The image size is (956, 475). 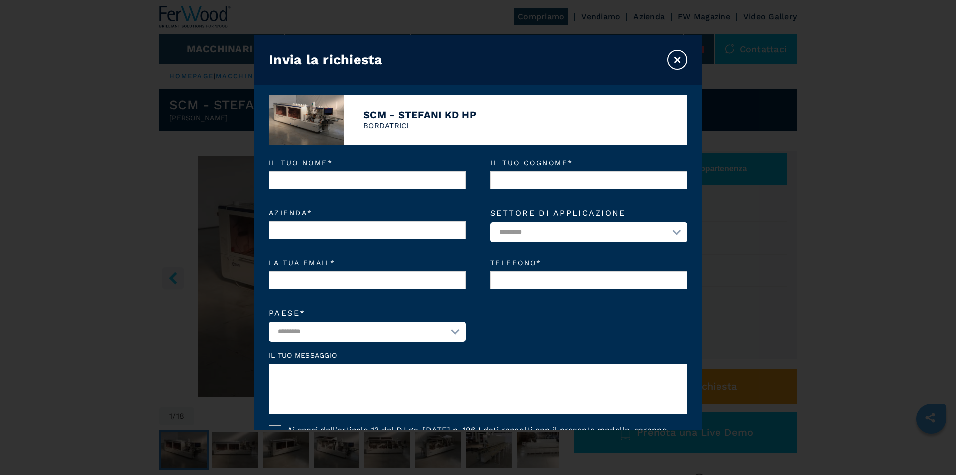 I want to click on em: La tua email, so click(x=367, y=262).